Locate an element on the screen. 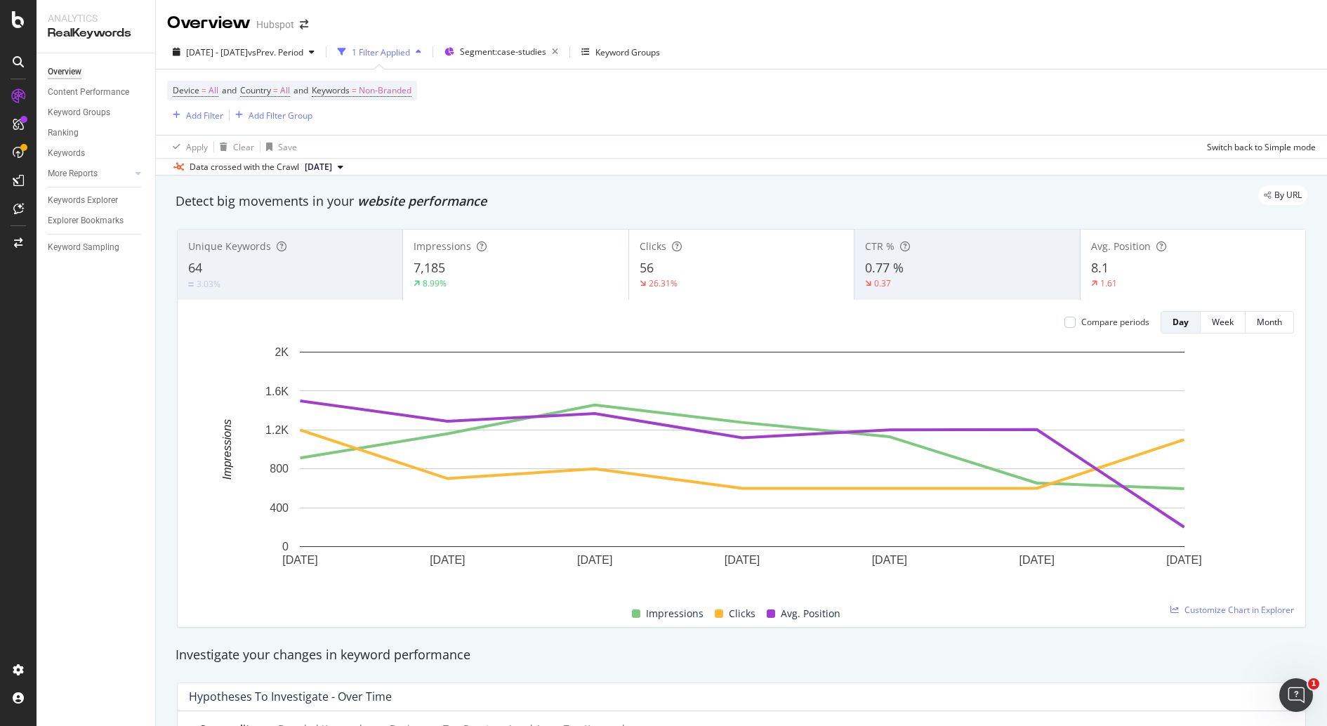 Image resolution: width=1327 pixels, height=726 pixels. div: Keywords is located at coordinates (66, 153).